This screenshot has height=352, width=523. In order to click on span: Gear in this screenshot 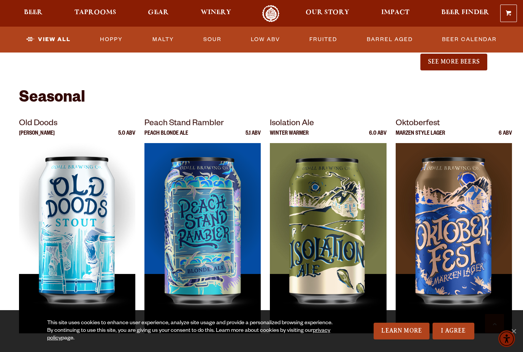, I will do `click(158, 13)`.